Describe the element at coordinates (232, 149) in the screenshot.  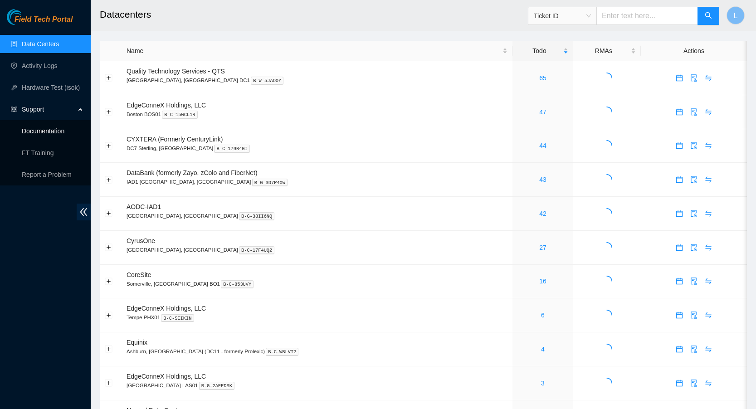
I see `kbd: B-C-179R4GI` at that location.